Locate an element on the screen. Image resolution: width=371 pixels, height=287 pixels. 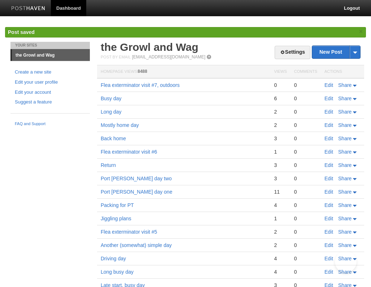
a: FAQ and Support is located at coordinates (50, 124).